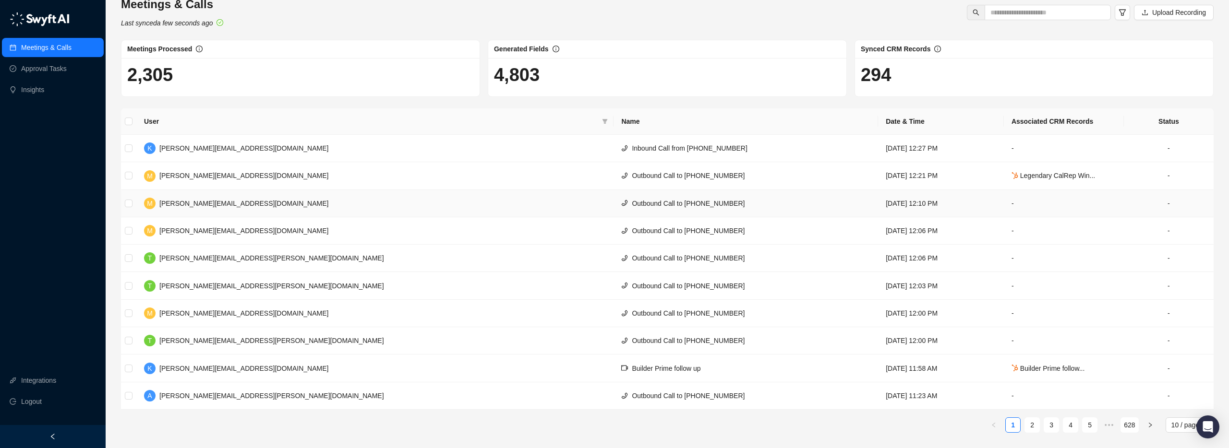  What do you see at coordinates (1150, 425) in the screenshot?
I see `span: right` at bounding box center [1150, 425].